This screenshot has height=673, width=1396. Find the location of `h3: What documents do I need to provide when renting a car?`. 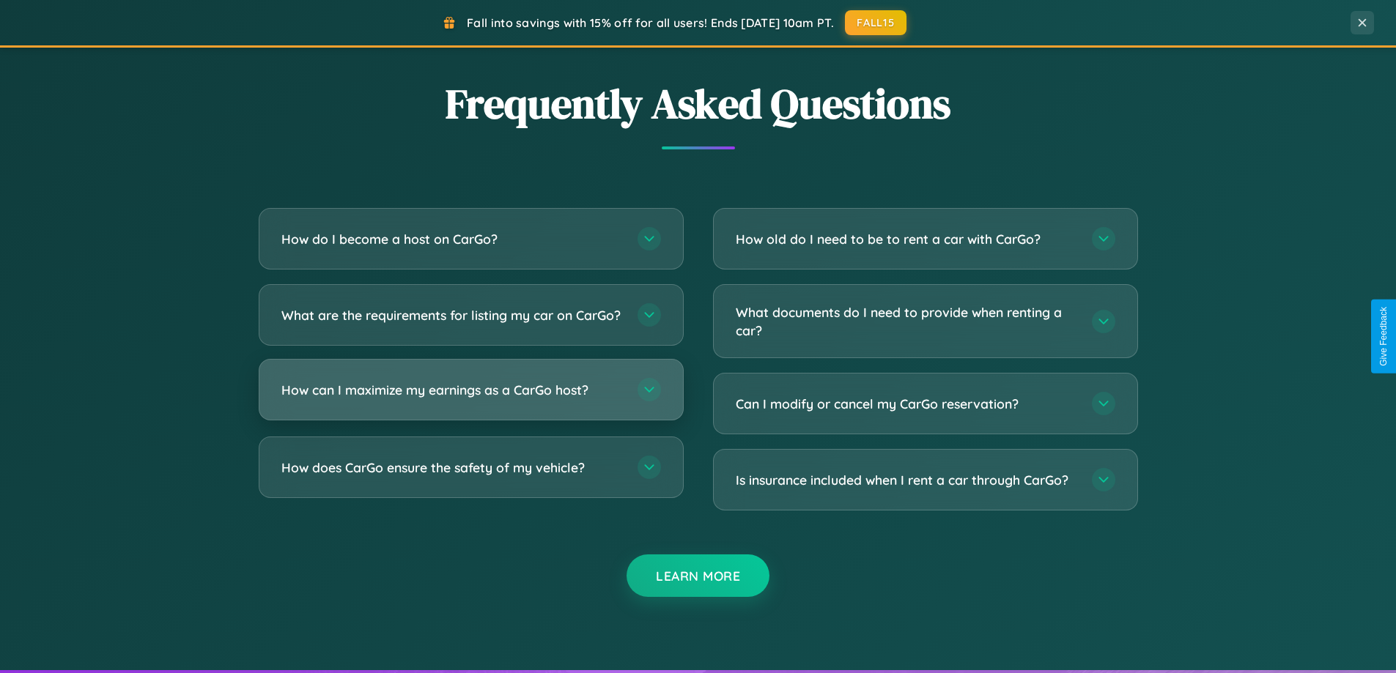

h3: What documents do I need to provide when renting a car? is located at coordinates (906, 321).